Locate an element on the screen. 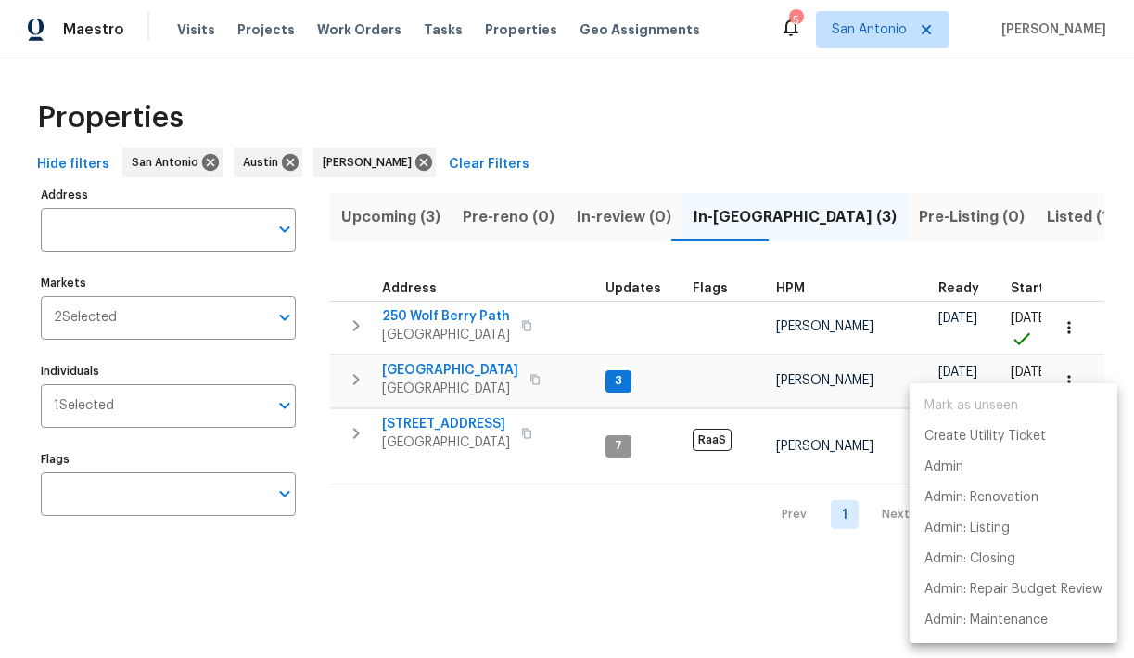 This screenshot has width=1134, height=658. p: Admin: Repair Budget Review is located at coordinates (1014, 589).